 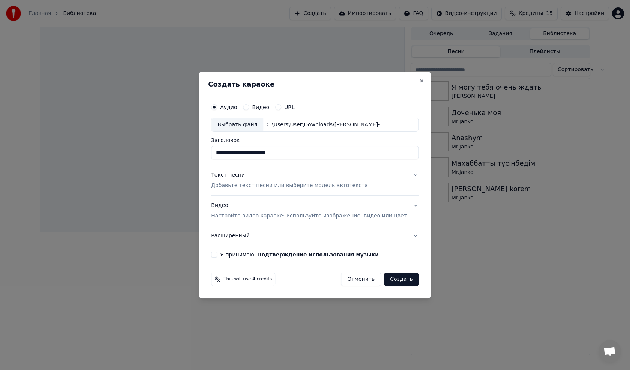 I want to click on label: Видео, so click(x=261, y=107).